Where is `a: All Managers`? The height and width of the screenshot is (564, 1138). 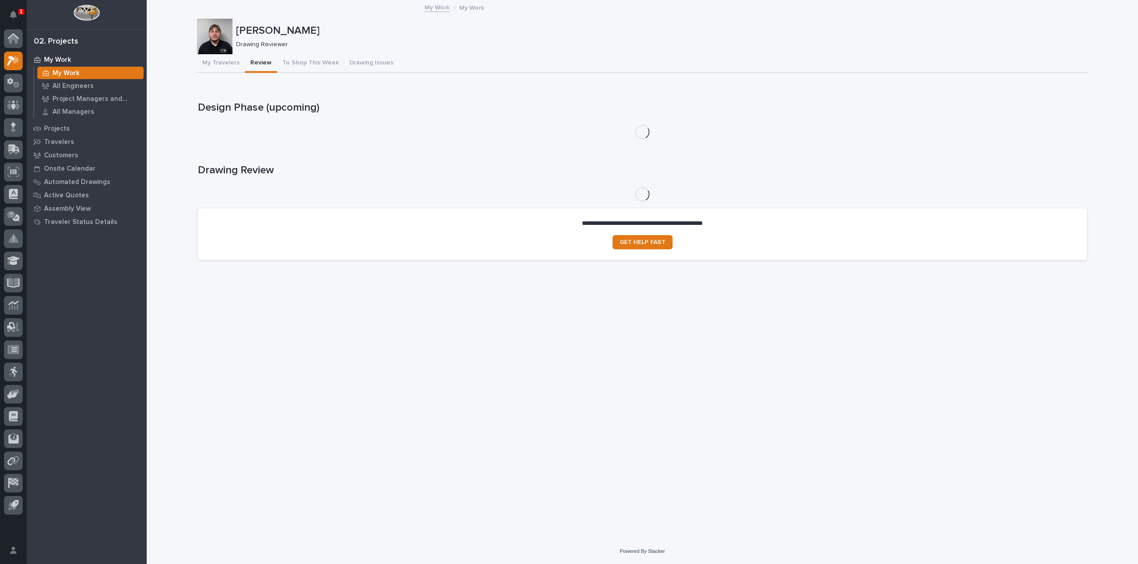
a: All Managers is located at coordinates (90, 112).